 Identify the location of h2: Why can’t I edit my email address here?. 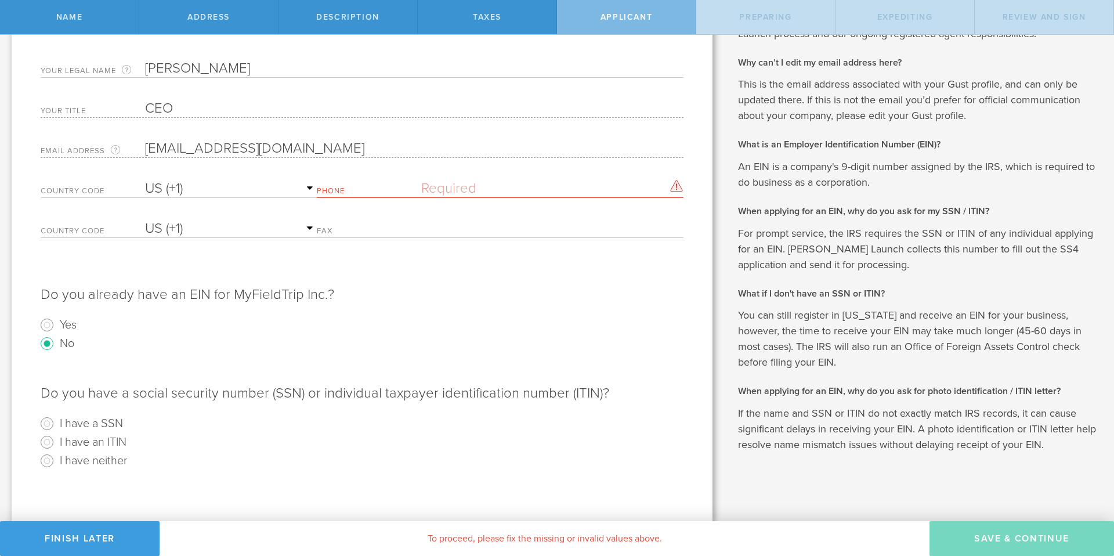
(918, 63).